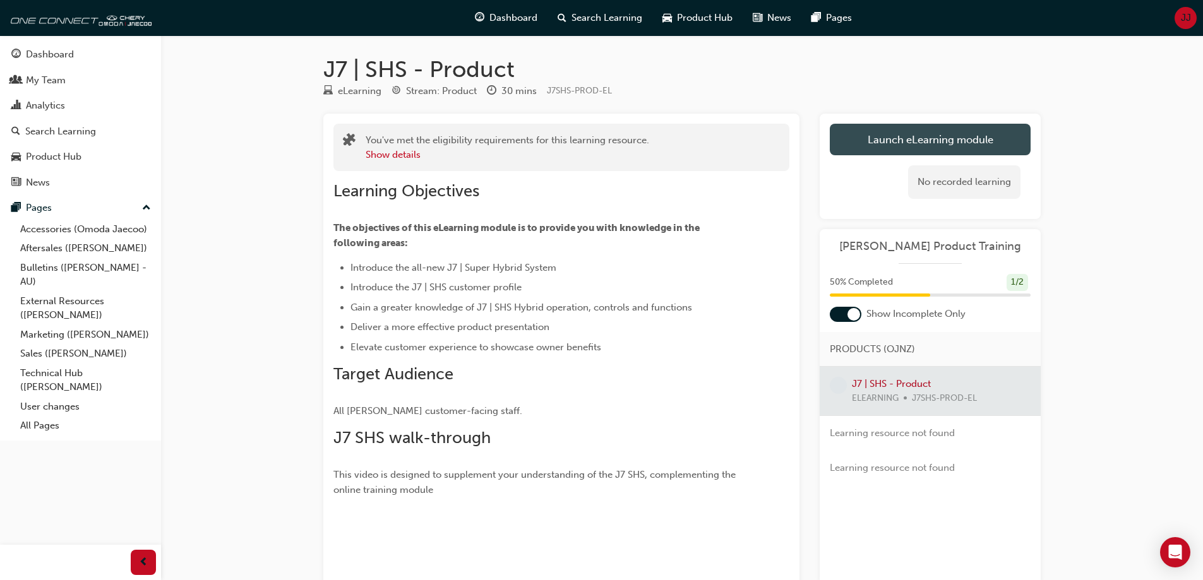 This screenshot has width=1203, height=580. I want to click on span: Product Hub, so click(705, 18).